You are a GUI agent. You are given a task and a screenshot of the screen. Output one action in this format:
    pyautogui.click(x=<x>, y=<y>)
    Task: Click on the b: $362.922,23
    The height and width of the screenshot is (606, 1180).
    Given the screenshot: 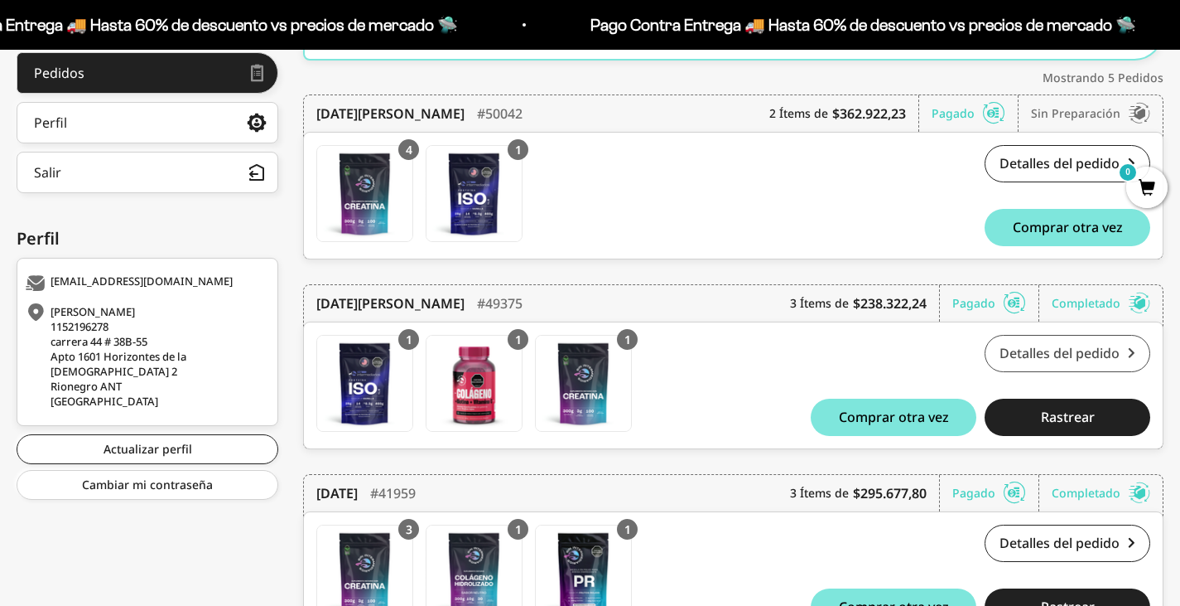 What is the action you would take?
    pyautogui.click(x=869, y=113)
    